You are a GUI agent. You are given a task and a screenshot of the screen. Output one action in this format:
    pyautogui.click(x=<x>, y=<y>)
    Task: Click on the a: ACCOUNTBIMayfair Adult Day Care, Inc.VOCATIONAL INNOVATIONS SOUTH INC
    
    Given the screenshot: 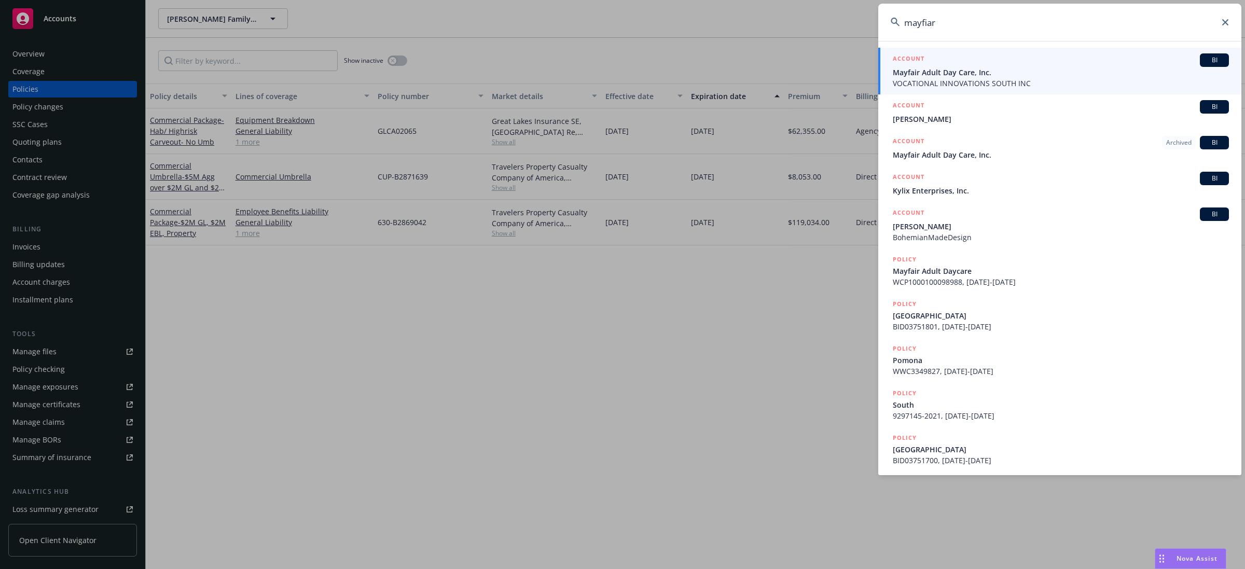 What is the action you would take?
    pyautogui.click(x=1059, y=71)
    